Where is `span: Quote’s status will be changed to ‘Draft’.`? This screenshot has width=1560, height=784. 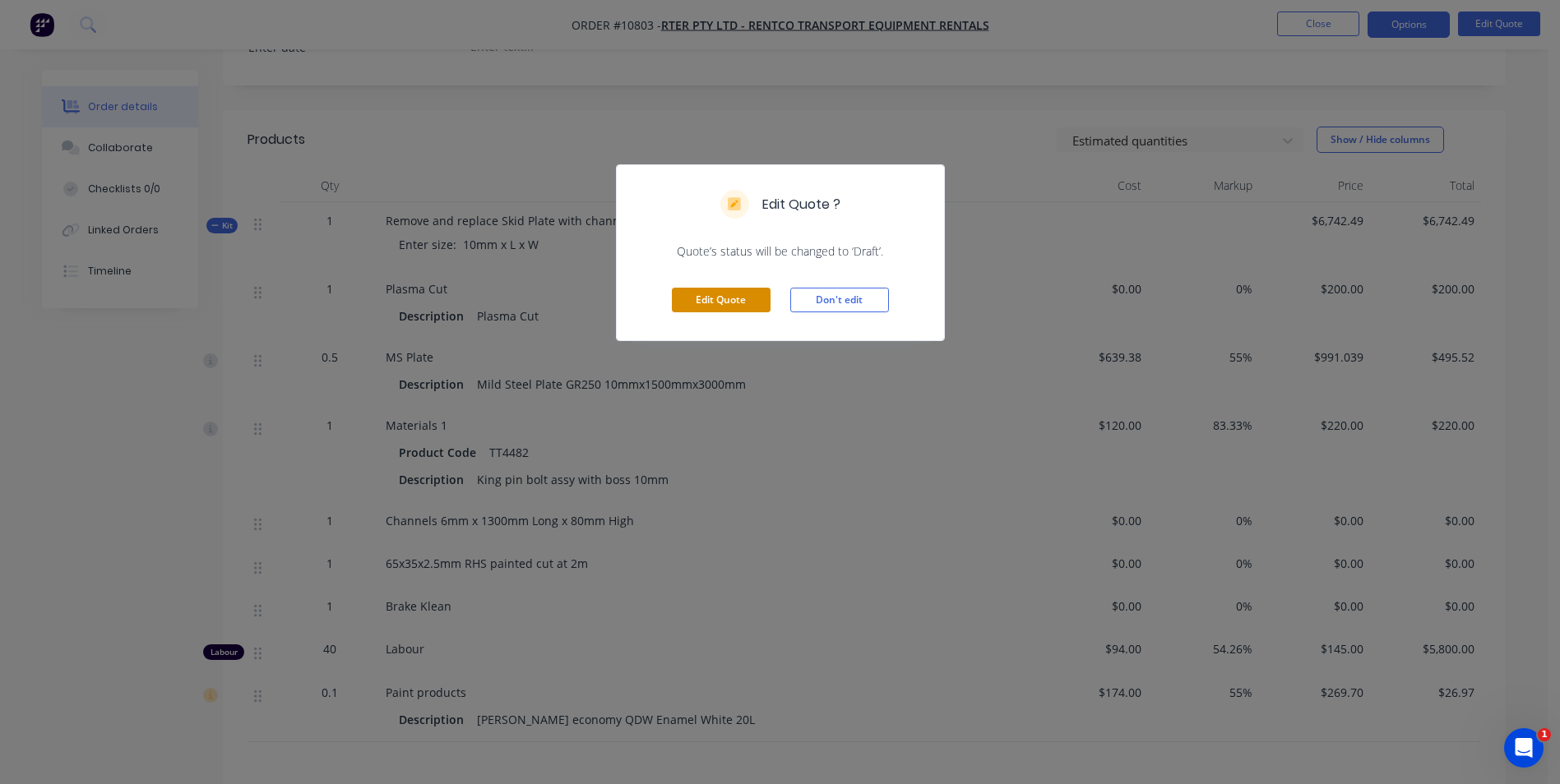 span: Quote’s status will be changed to ‘Draft’. is located at coordinates (780, 252).